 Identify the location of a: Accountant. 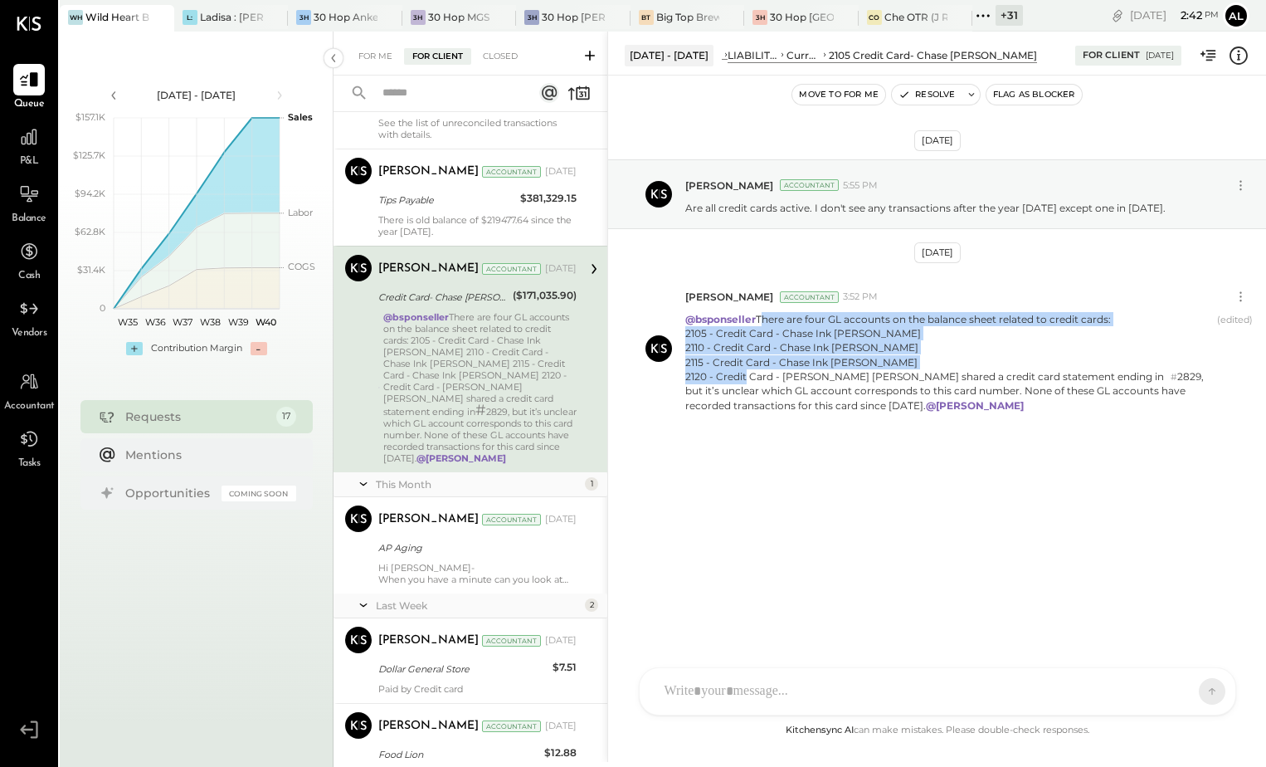
(29, 390).